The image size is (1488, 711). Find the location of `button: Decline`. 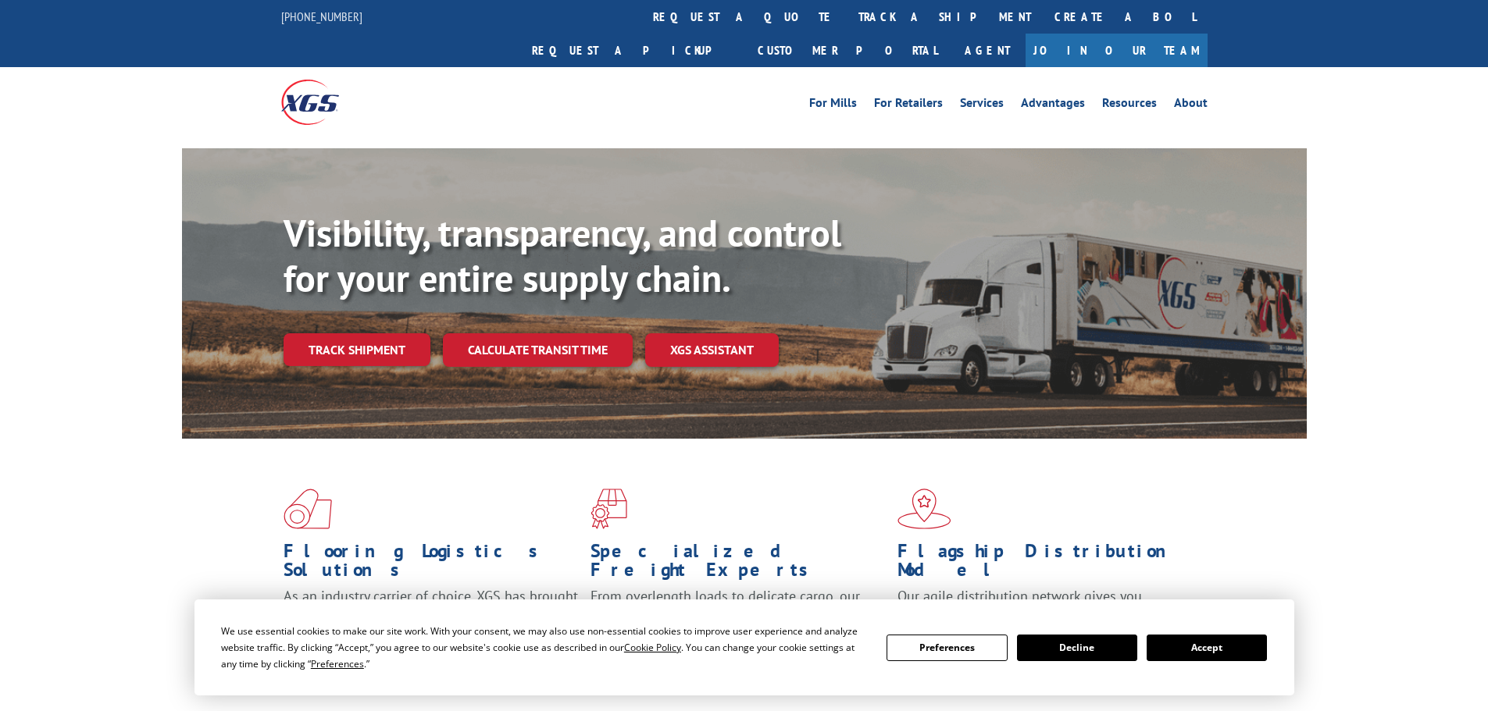

button: Decline is located at coordinates (1077, 648).